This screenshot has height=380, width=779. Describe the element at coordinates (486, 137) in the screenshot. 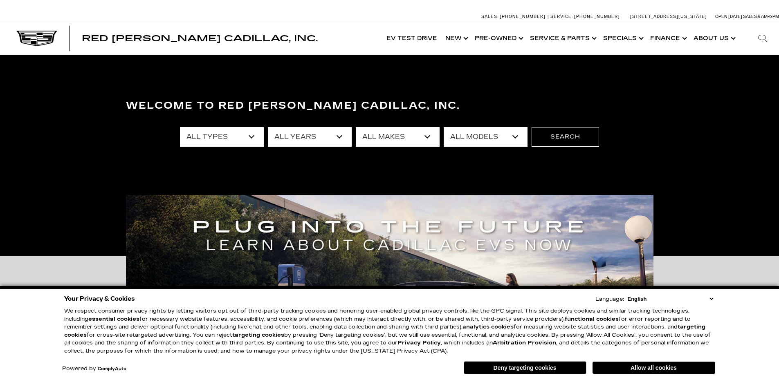

I see `select: Filter by model` at that location.